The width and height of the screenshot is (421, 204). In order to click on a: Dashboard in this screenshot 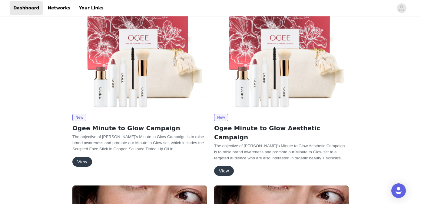, I will do `click(26, 8)`.